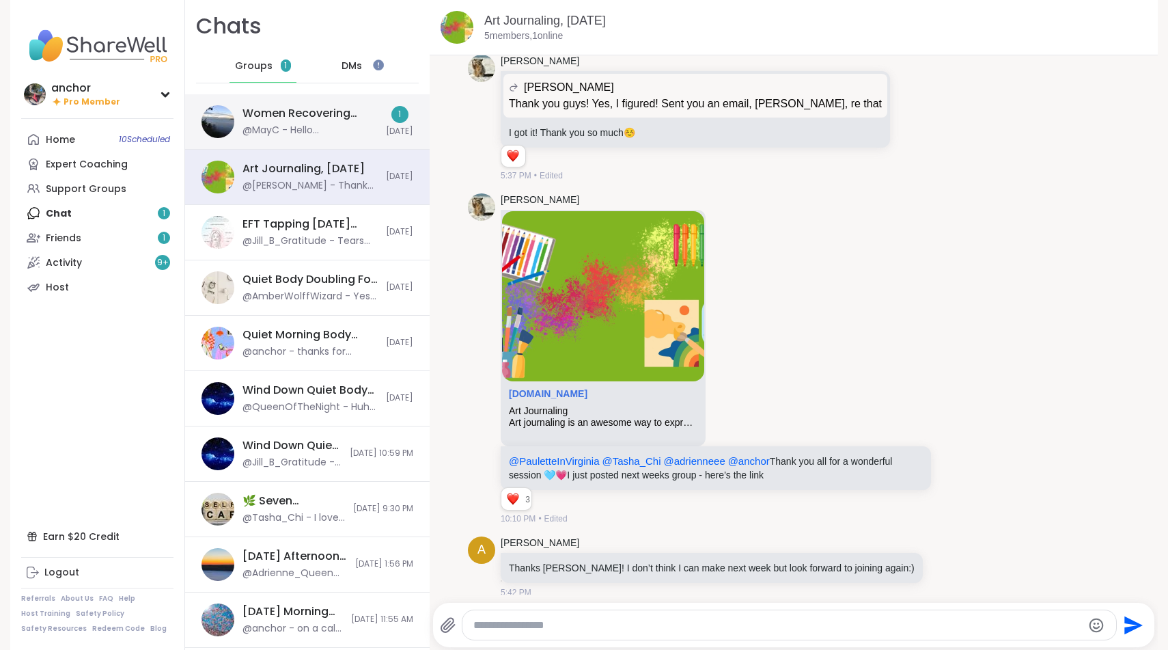 This screenshot has height=650, width=1168. I want to click on img: Art Journaling, so click(603, 296).